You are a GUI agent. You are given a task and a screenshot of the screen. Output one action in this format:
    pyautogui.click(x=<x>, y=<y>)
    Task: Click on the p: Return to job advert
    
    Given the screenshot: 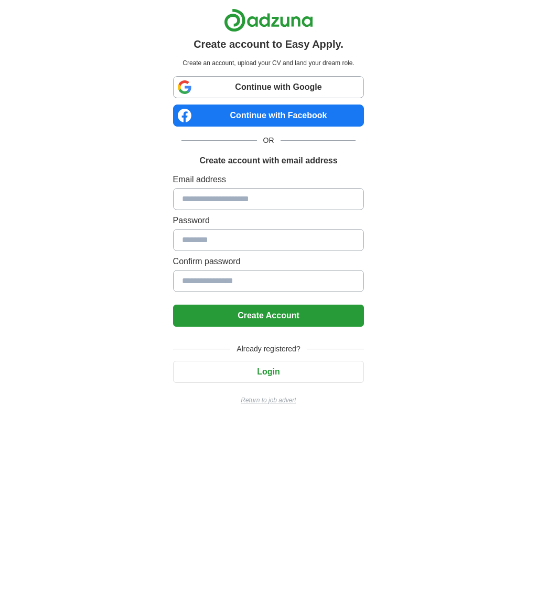 What is the action you would take?
    pyautogui.click(x=269, y=400)
    